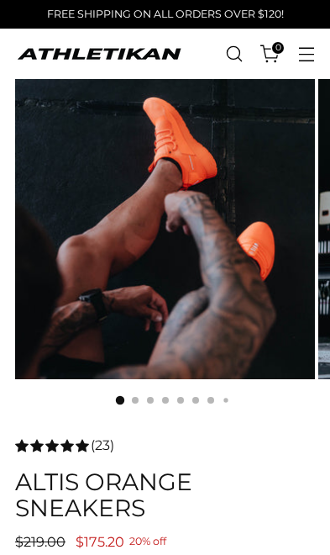 The height and width of the screenshot is (555, 330). I want to click on a: Open cart modal, so click(270, 54).